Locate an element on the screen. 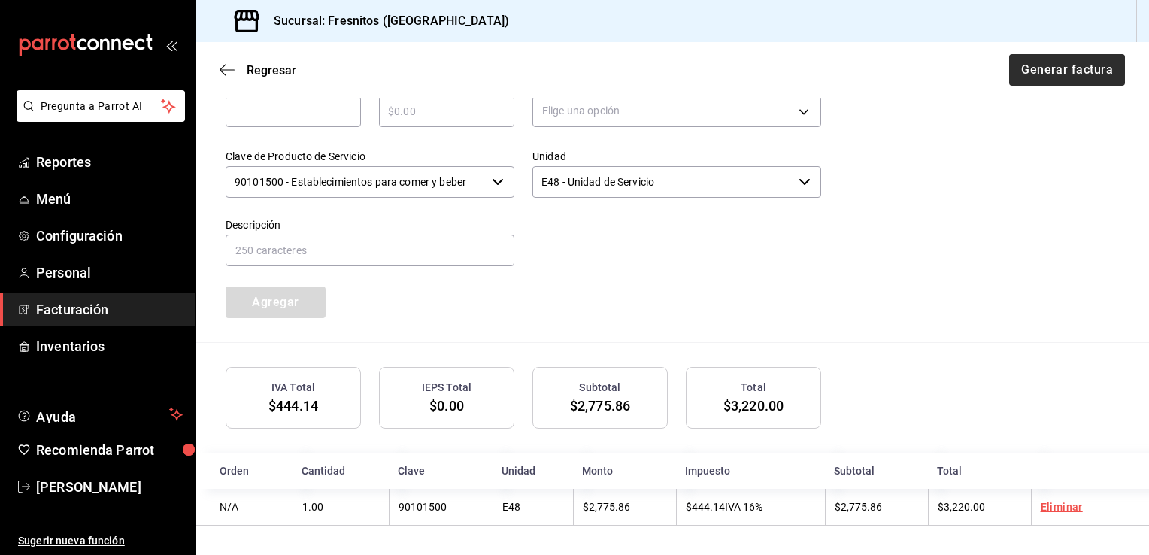 This screenshot has height=555, width=1149. th: Clave is located at coordinates (441, 471).